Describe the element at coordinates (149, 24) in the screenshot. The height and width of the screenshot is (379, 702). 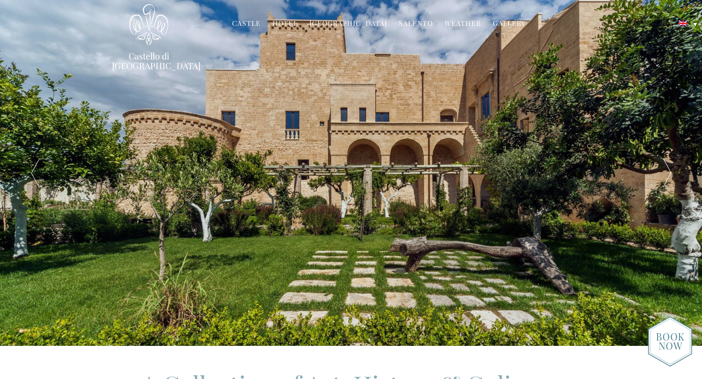
I see `img: Castello di Ugento` at that location.